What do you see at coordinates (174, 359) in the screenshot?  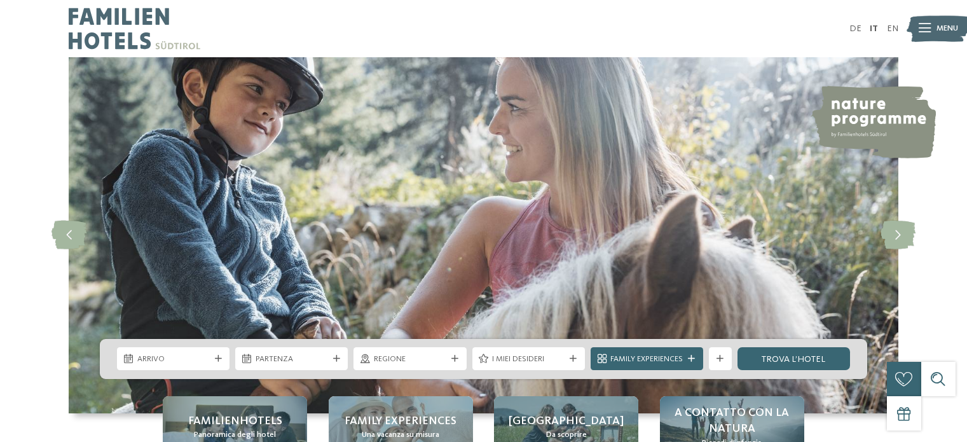 I see `span: Arrivo` at bounding box center [174, 359].